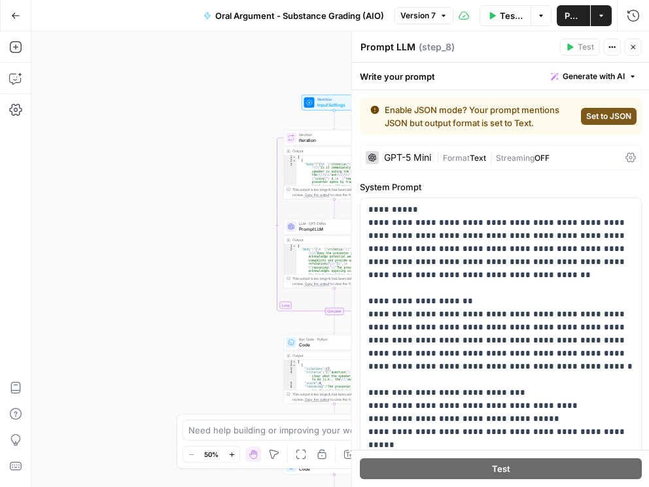  I want to click on div: 5, so click(290, 384).